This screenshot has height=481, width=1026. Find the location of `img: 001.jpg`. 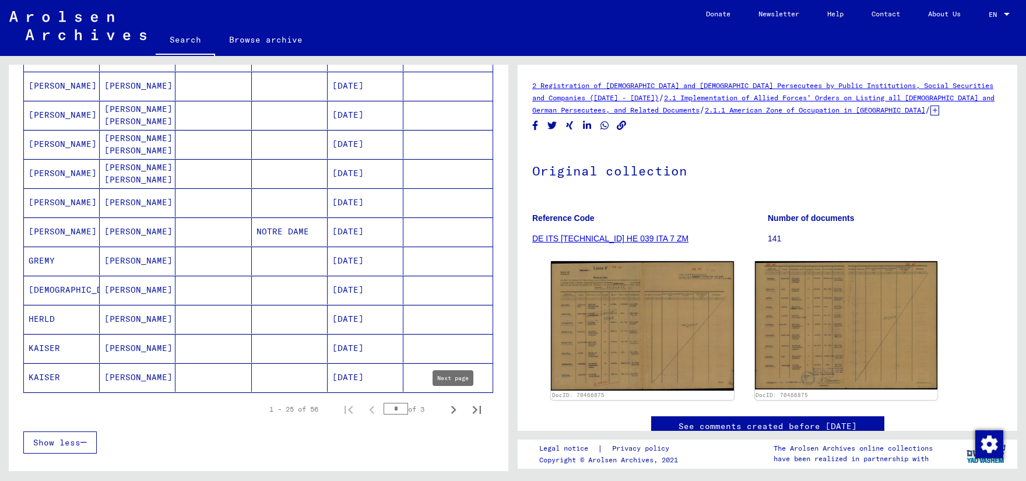

img: 001.jpg is located at coordinates (643, 325).